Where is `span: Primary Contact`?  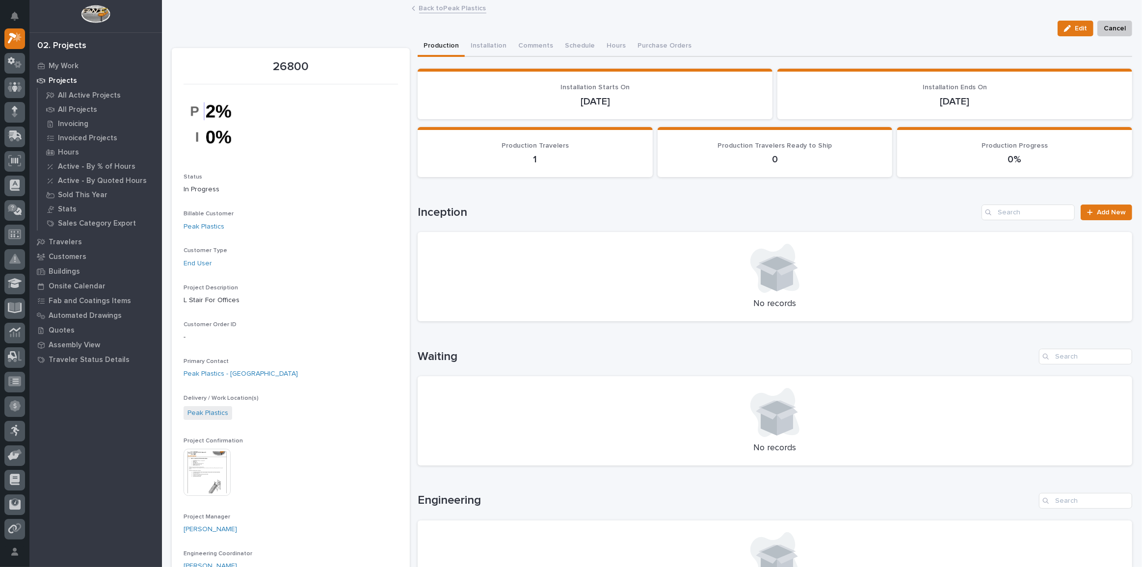
span: Primary Contact is located at coordinates (206, 362).